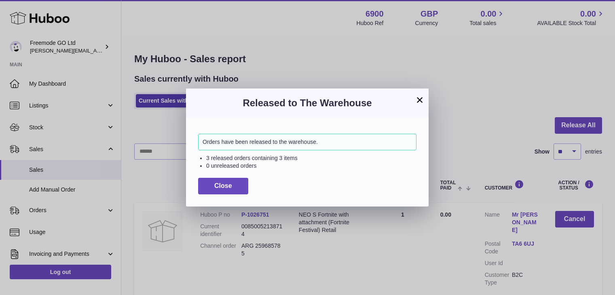  I want to click on li: 3 released orders containing 3 items, so click(311, 158).